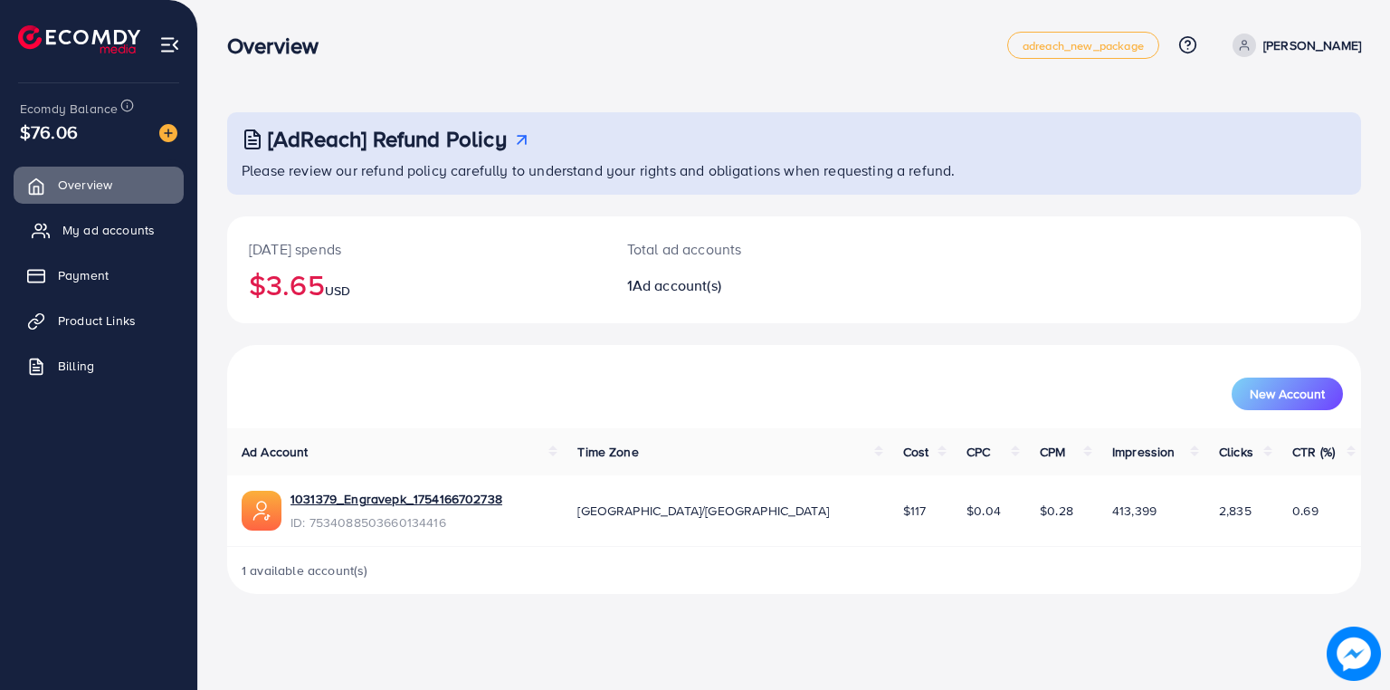 The image size is (1390, 690). What do you see at coordinates (1305, 511) in the screenshot?
I see `span: 0.69` at bounding box center [1305, 511].